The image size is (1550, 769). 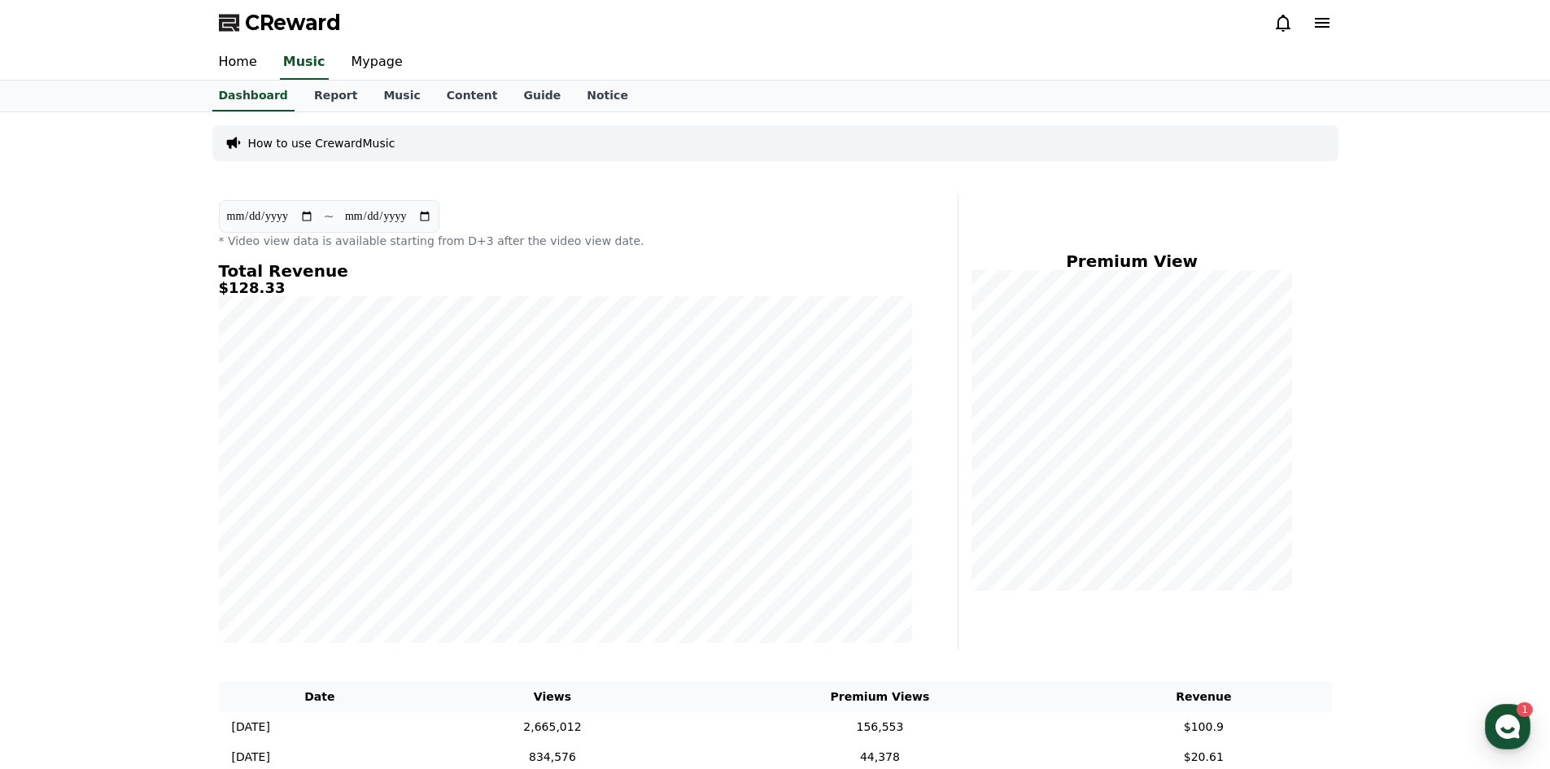 What do you see at coordinates (336, 96) in the screenshot?
I see `a: Report` at bounding box center [336, 96].